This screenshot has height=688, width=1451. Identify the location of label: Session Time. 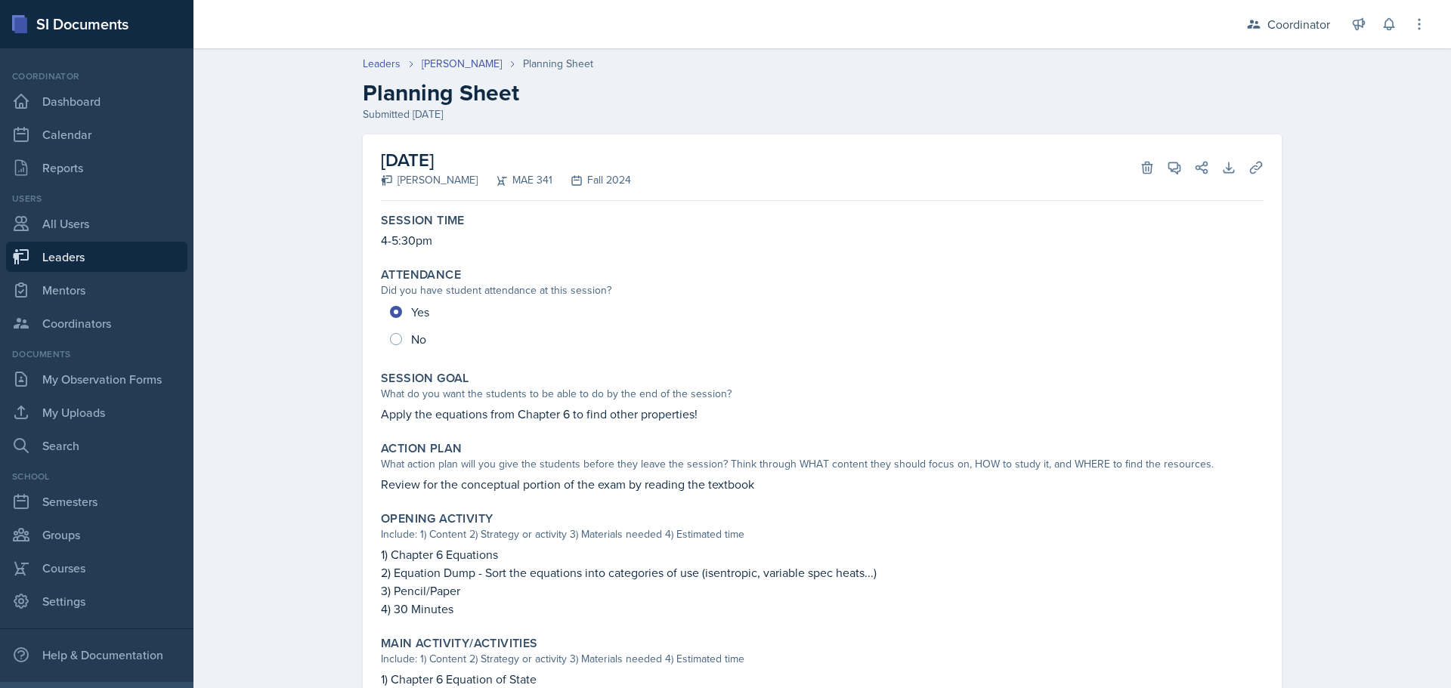
(422, 221).